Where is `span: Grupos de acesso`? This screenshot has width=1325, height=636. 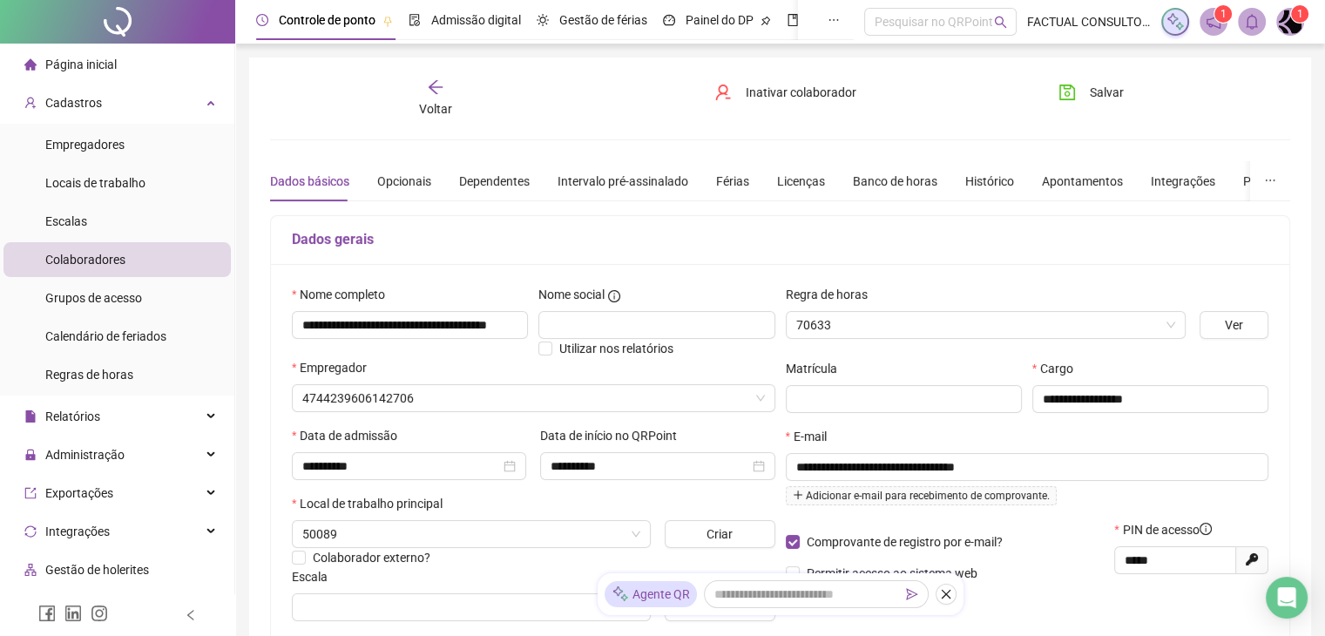
span: Grupos de acesso is located at coordinates (93, 298).